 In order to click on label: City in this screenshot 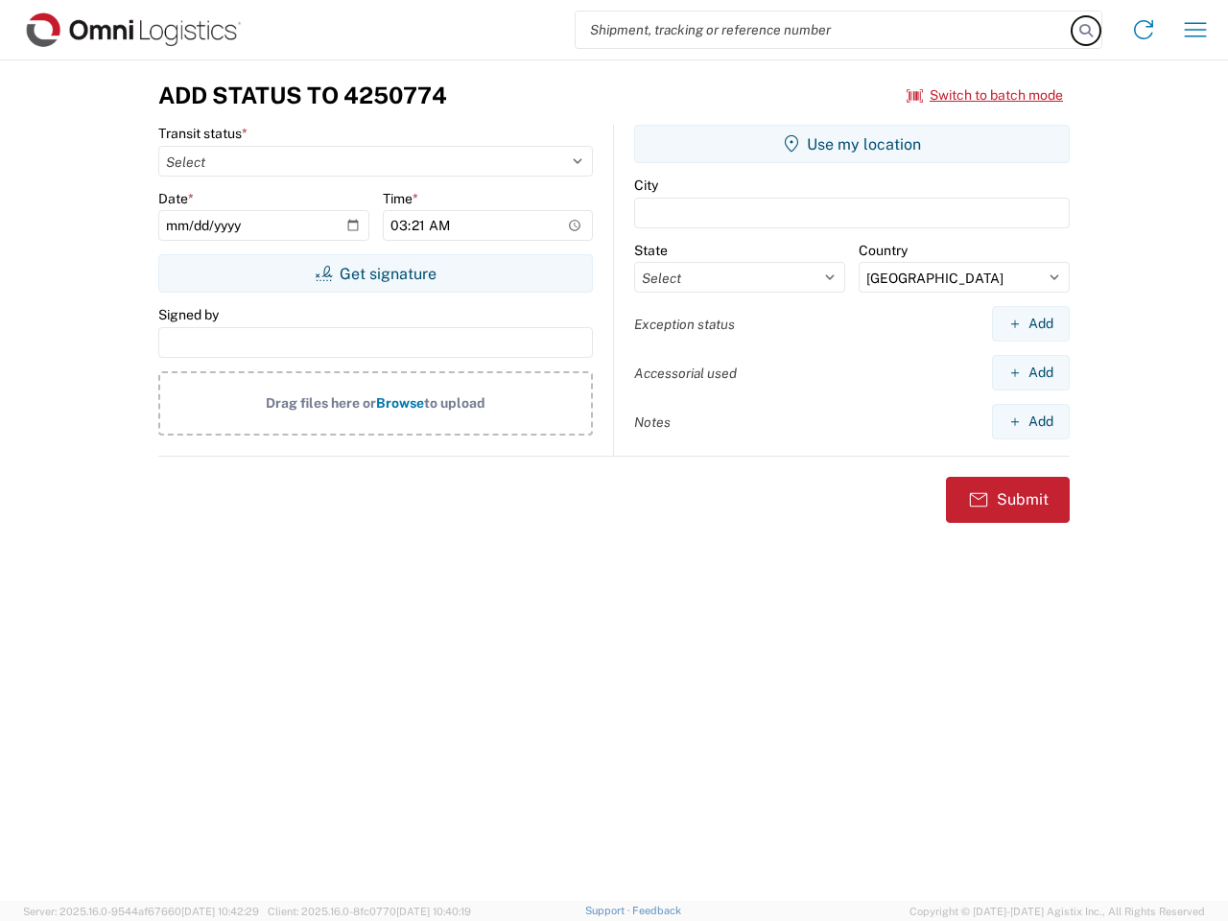, I will do `click(646, 185)`.